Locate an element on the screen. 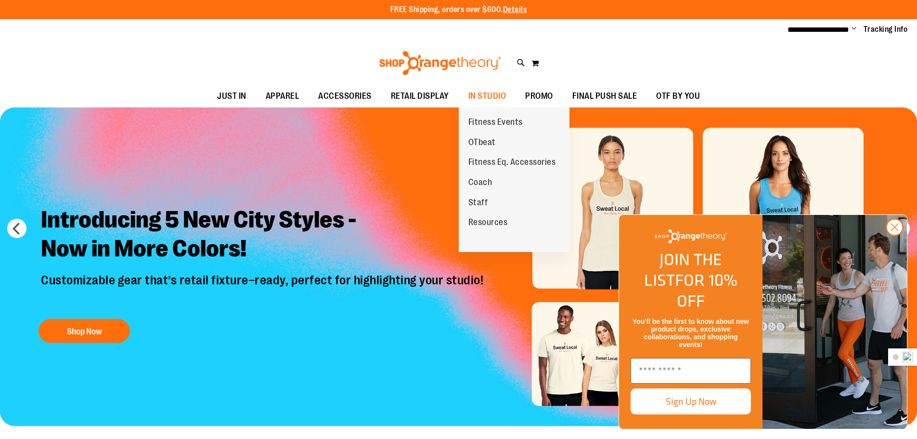  span: APPAREL is located at coordinates (283, 96).